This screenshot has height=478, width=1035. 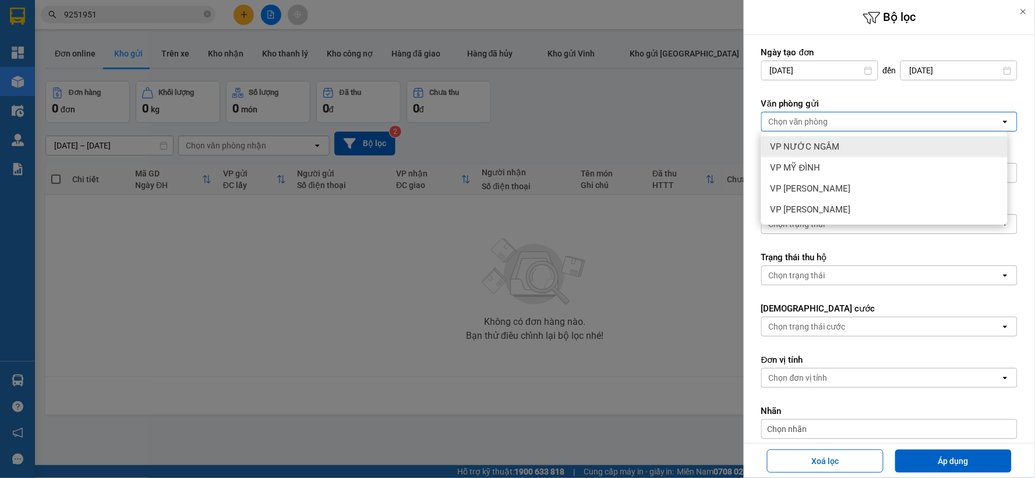 I want to click on div: Chọn đơn vị tính, so click(x=798, y=378).